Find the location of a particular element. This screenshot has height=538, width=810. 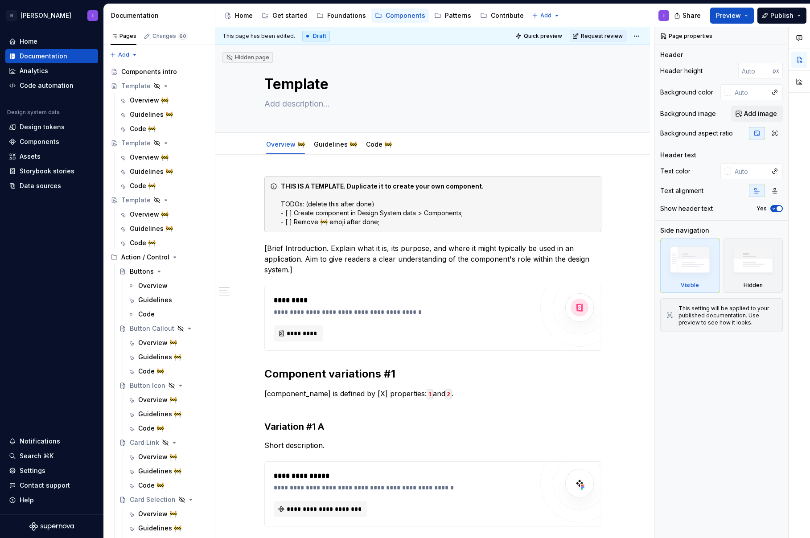

span: Add is located at coordinates (545, 16).